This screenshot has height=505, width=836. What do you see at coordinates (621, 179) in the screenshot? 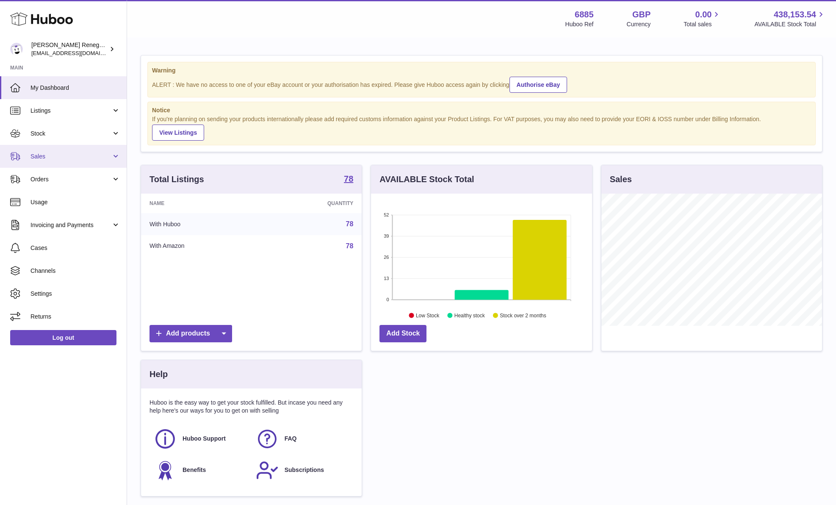
I see `h3: Sales` at bounding box center [621, 179].